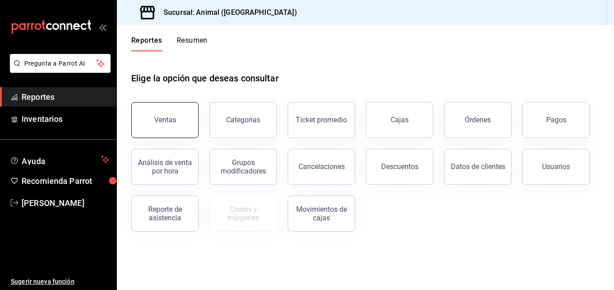 This screenshot has width=614, height=290. I want to click on div: Cajas, so click(400, 120).